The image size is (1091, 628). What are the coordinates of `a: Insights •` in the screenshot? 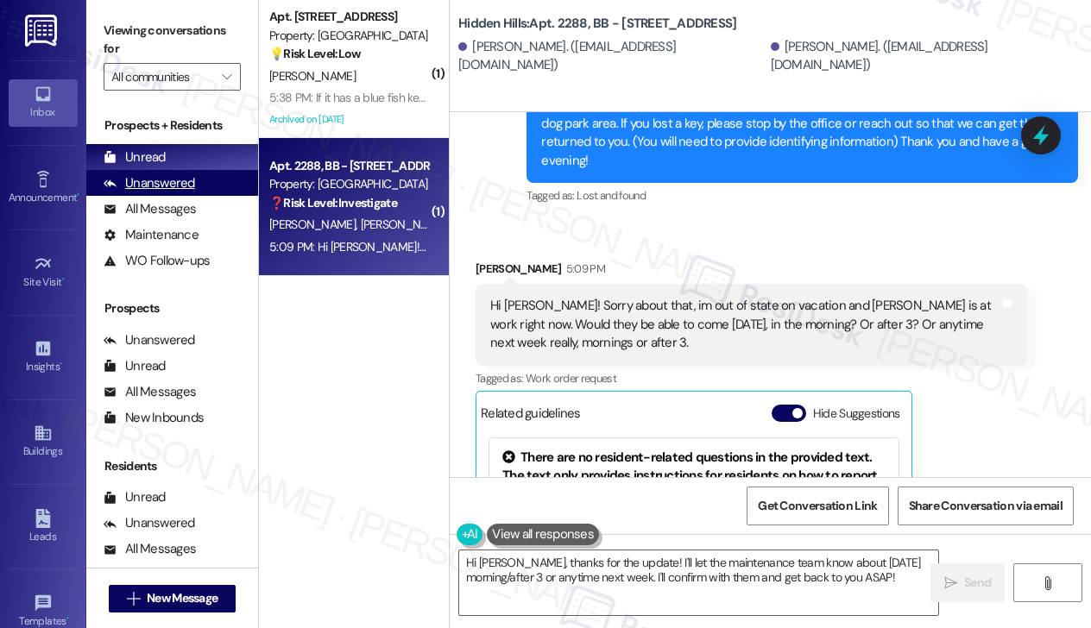 It's located at (43, 357).